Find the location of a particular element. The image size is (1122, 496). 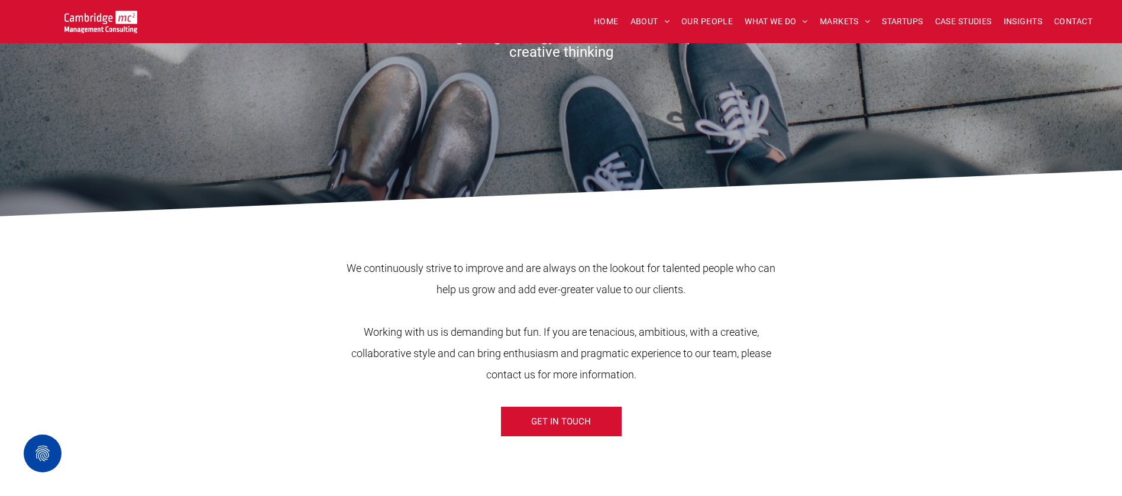

a: CONTACT is located at coordinates (1073, 21).